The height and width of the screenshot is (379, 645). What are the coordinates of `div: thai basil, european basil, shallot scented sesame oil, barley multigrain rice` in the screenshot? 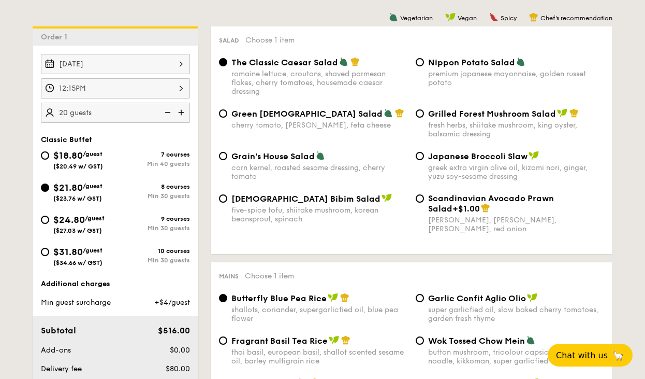 It's located at (320, 356).